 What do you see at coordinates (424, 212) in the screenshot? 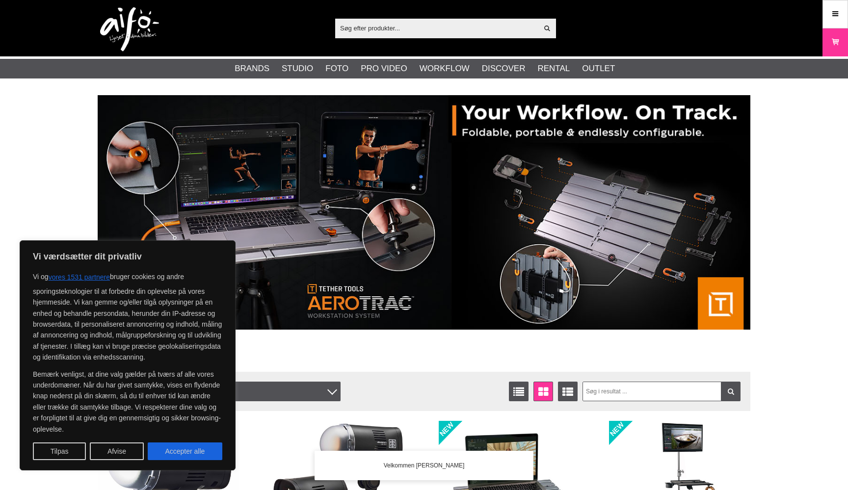
I see `img: Annonce:007 banner-header-aerotrac-1390x500.jpg` at bounding box center [424, 212].